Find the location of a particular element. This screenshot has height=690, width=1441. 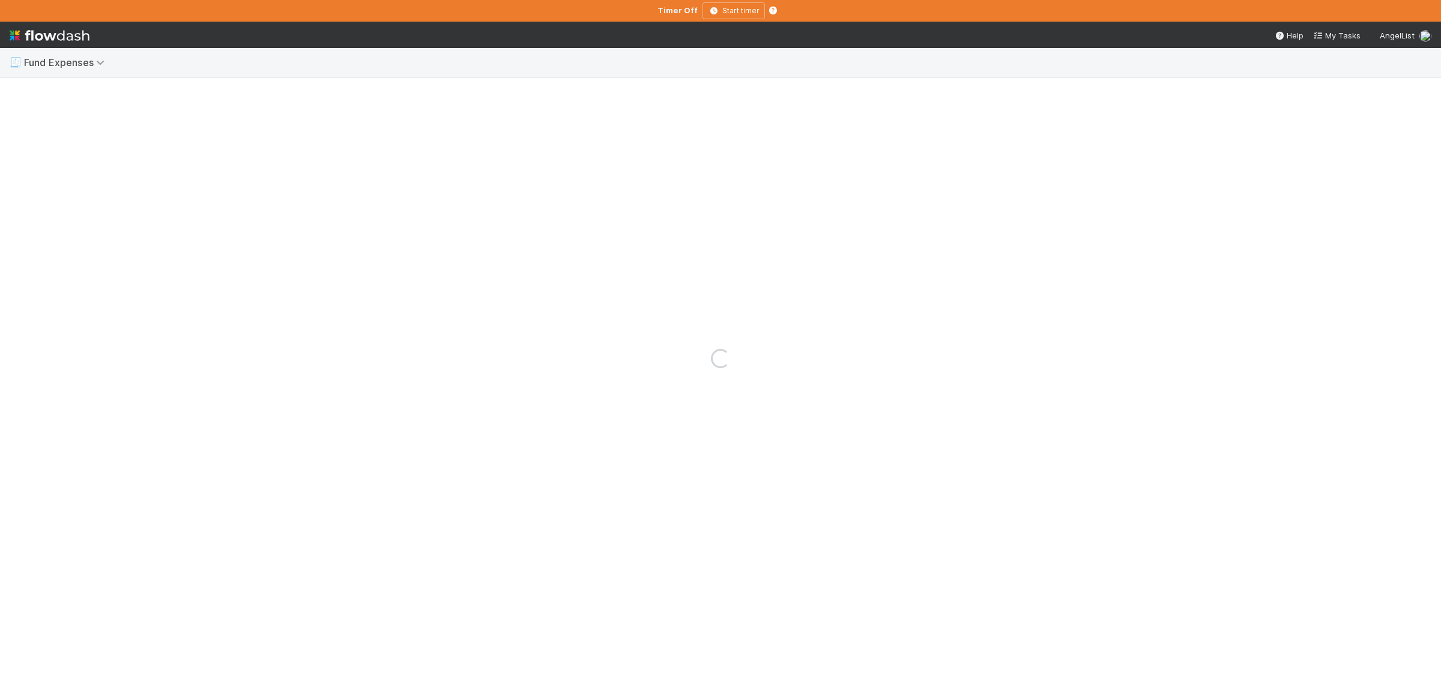

img: logo-inverted-e16ddd16eac7371096b0.svg is located at coordinates (49, 35).